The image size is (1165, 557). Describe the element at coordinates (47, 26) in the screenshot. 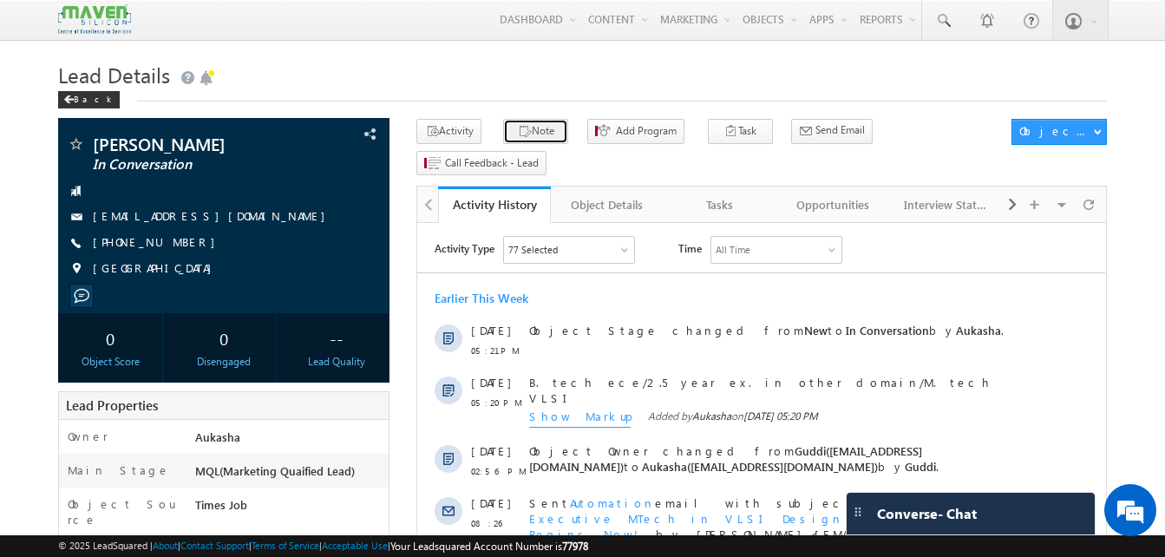

I see `span: Activity Type` at that location.